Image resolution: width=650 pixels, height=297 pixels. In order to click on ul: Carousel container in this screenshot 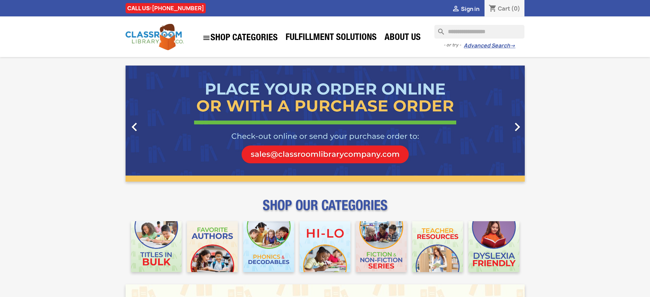, I will do `click(325, 124)`.